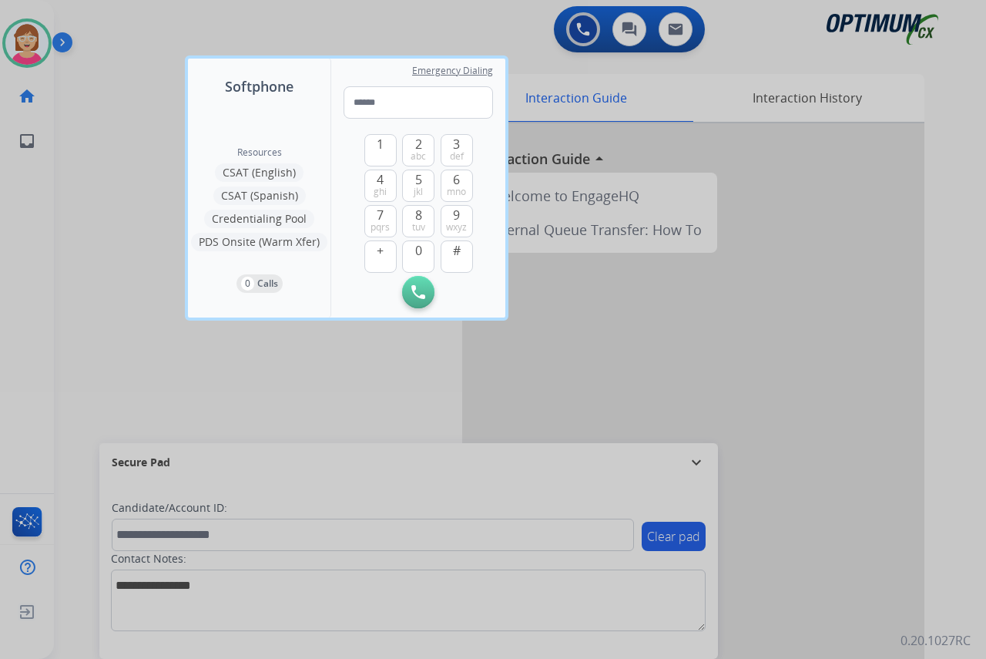 The height and width of the screenshot is (659, 986). Describe the element at coordinates (380, 227) in the screenshot. I see `span: pqrs` at that location.